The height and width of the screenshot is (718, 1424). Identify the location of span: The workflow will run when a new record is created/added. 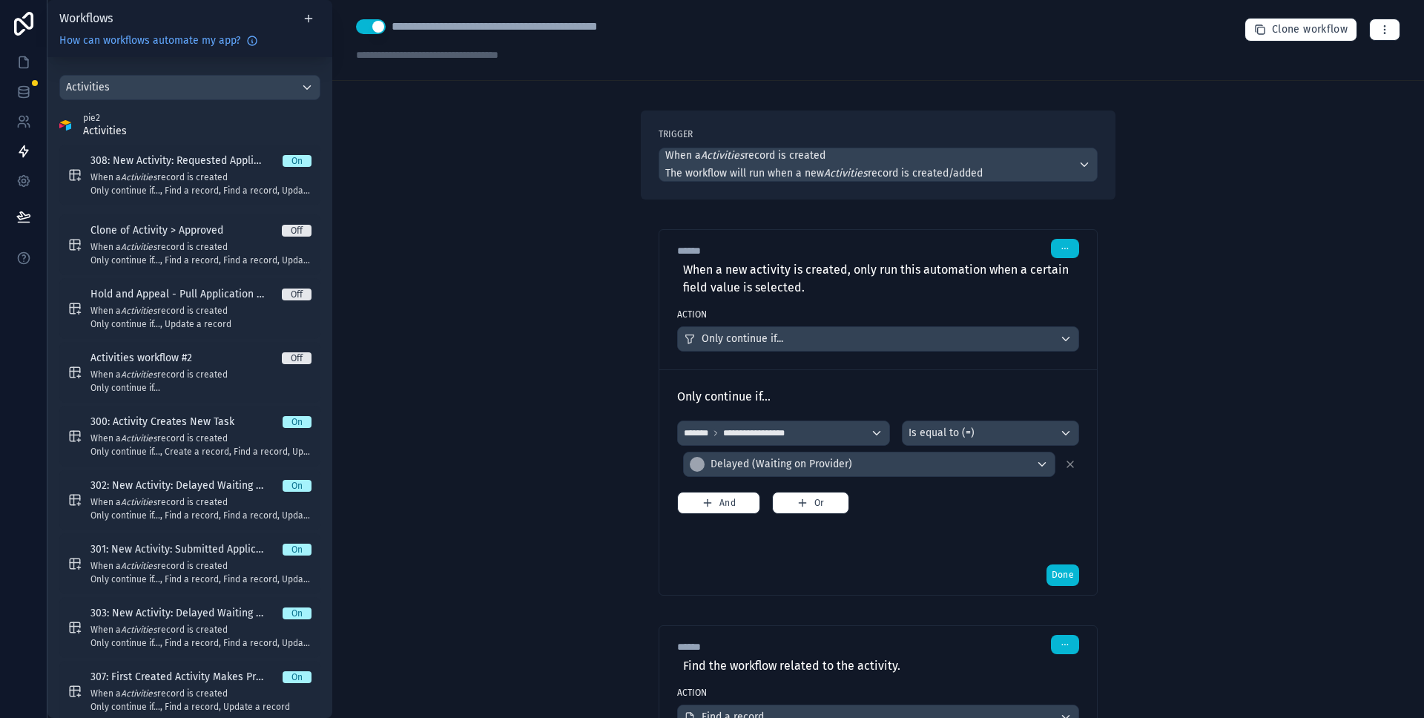
(824, 173).